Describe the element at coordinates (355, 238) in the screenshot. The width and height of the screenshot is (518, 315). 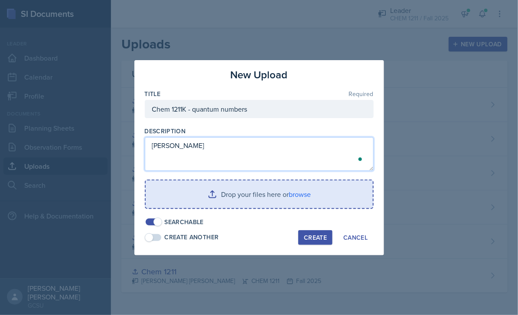
I see `button: Cancel` at that location.